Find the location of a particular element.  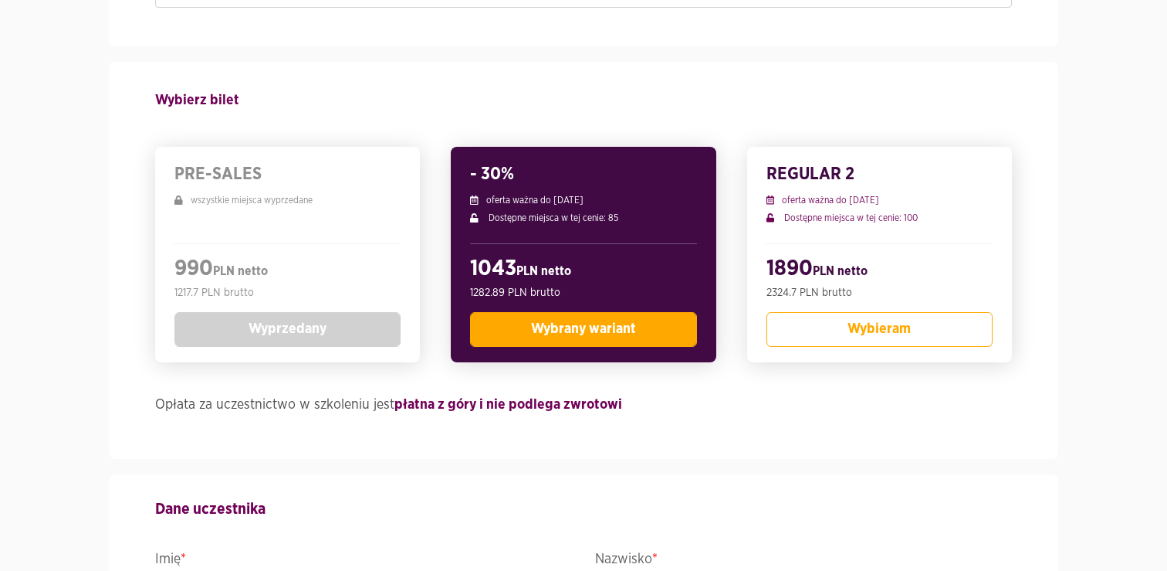

p: wszystkie miejsca wyprzedane is located at coordinates (287, 200).